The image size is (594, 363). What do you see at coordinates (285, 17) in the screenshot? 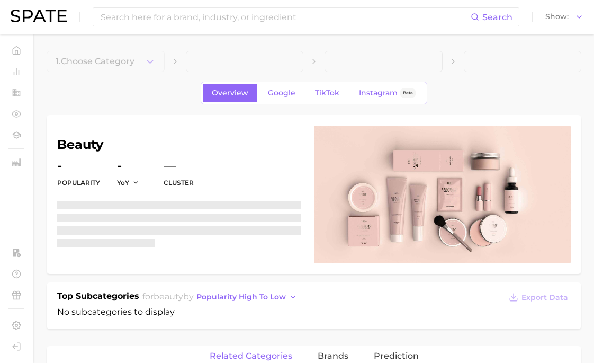
I see `input: Search here for a brand, industry, or ingredient` at bounding box center [285, 17].